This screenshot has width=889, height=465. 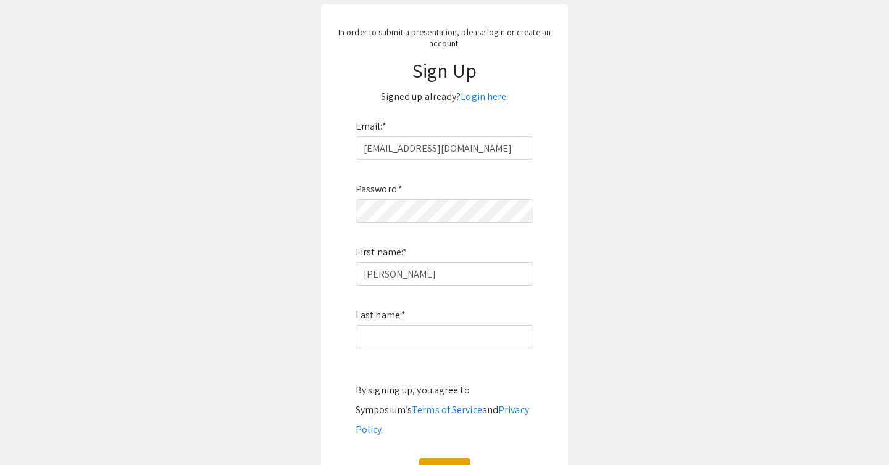 I want to click on a: Login here., so click(x=484, y=96).